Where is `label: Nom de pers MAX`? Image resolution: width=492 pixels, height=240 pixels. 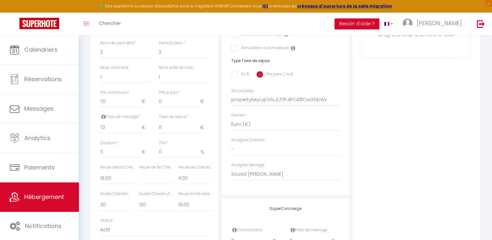 label: Nom de pers MAX is located at coordinates (118, 43).